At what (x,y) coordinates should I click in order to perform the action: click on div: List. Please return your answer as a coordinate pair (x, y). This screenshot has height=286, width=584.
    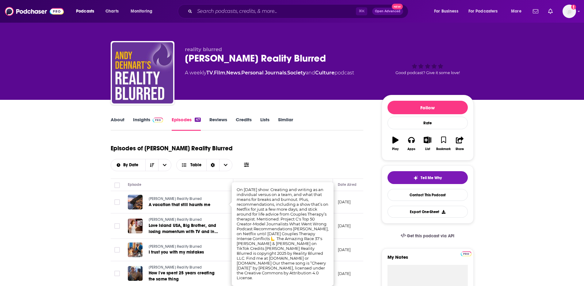
    Looking at the image, I should click on (428, 149).